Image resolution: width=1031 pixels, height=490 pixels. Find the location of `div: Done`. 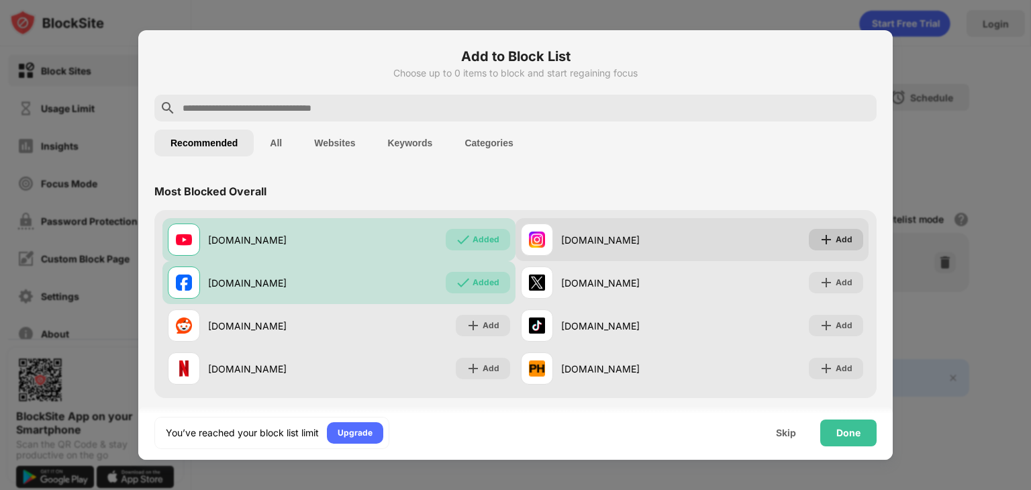

div: Done is located at coordinates (849, 433).